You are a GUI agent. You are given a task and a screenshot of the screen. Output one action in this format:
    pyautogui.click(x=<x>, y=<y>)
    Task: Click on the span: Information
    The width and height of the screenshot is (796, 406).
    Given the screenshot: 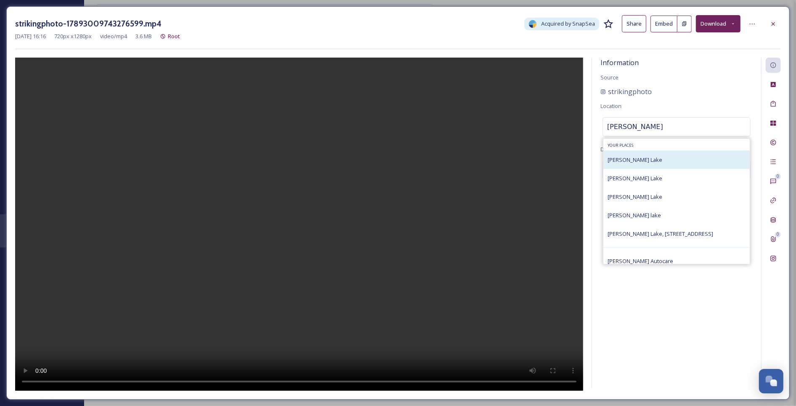 What is the action you would take?
    pyautogui.click(x=619, y=63)
    